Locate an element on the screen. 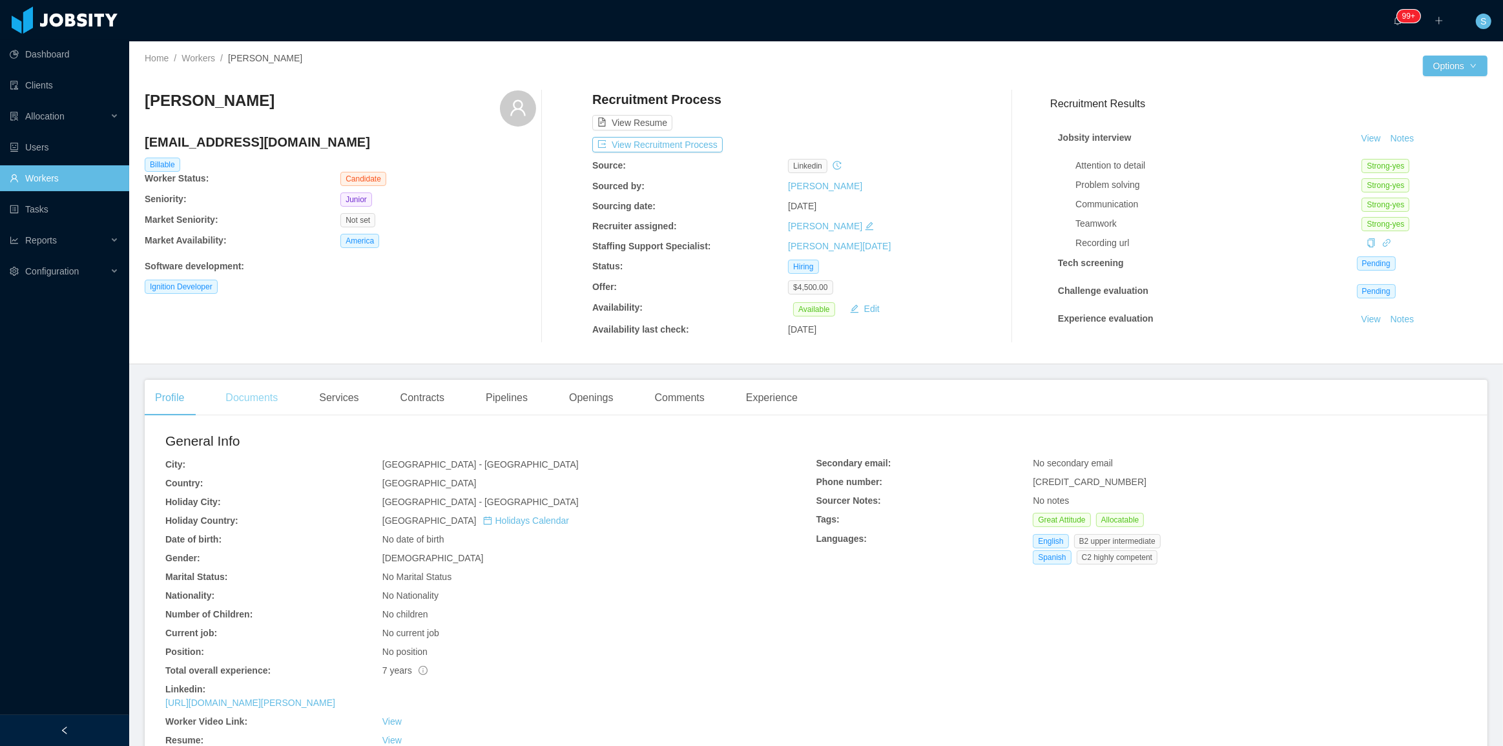 Image resolution: width=1503 pixels, height=746 pixels. b: Staffing Support Specialist: is located at coordinates (652, 246).